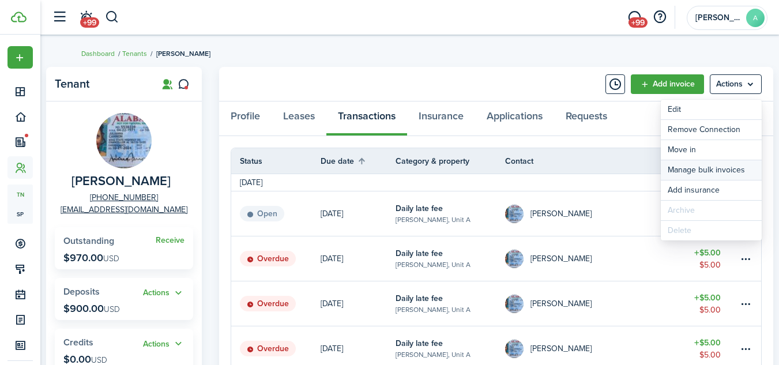  I want to click on a: Edit, so click(711, 110).